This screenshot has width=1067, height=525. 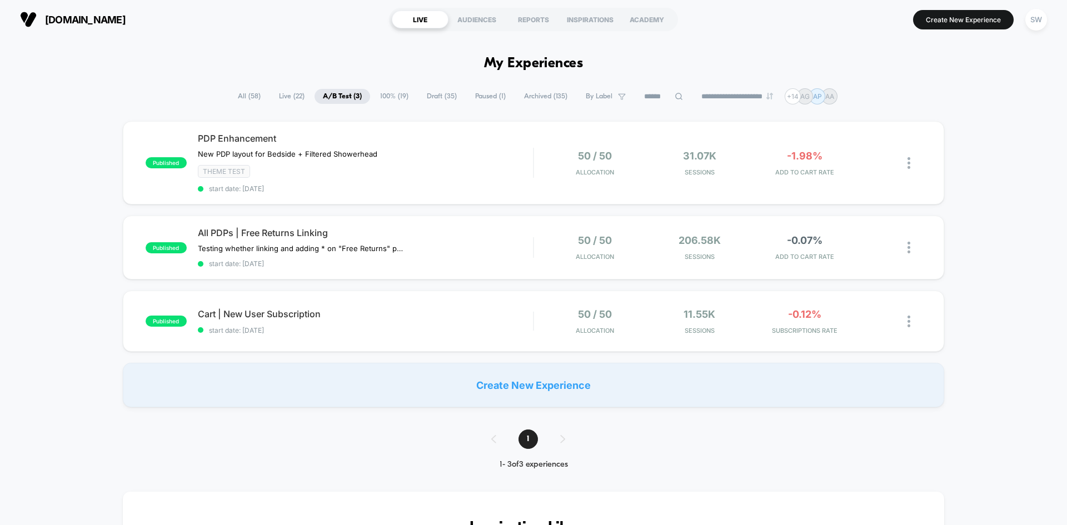 What do you see at coordinates (700, 240) in the screenshot?
I see `span: 206.58k` at bounding box center [700, 240].